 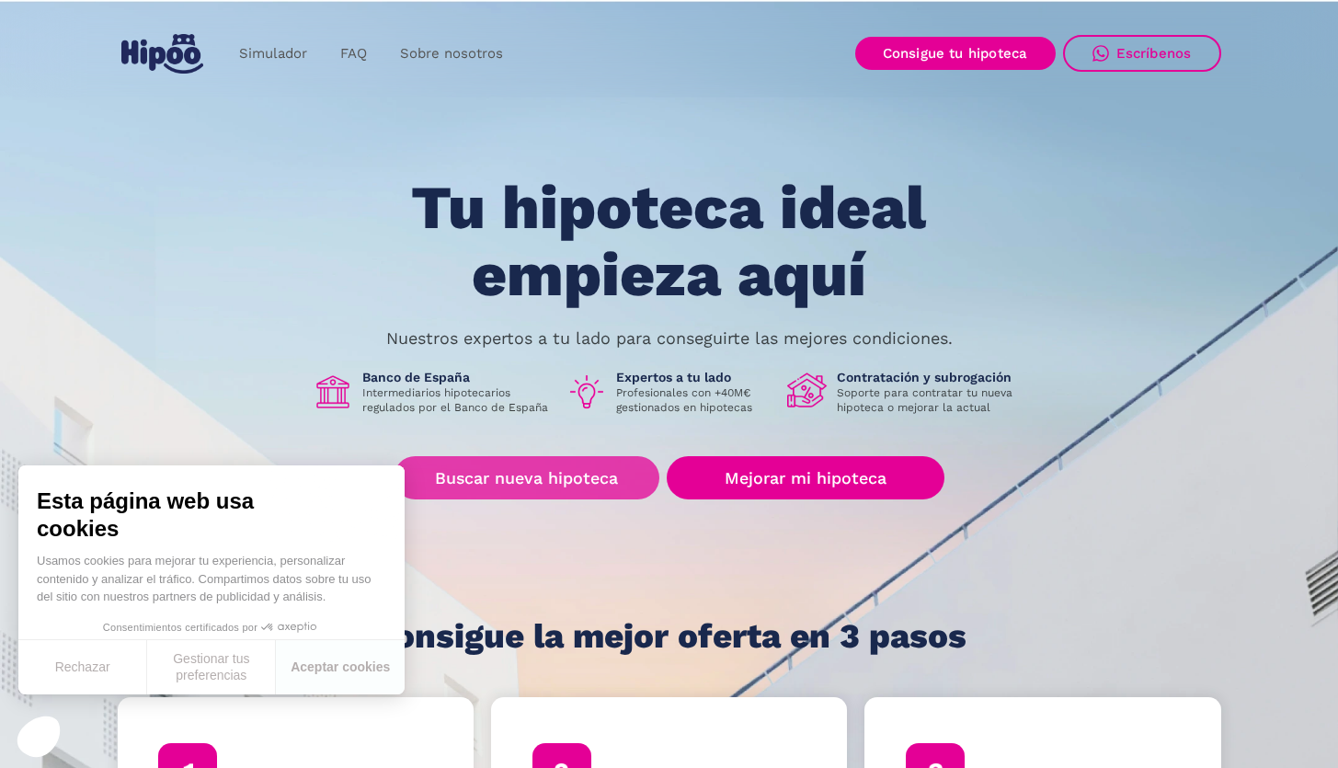 I want to click on p: Intermediarios hipotecarios regulados por el Banco de España, so click(x=457, y=400).